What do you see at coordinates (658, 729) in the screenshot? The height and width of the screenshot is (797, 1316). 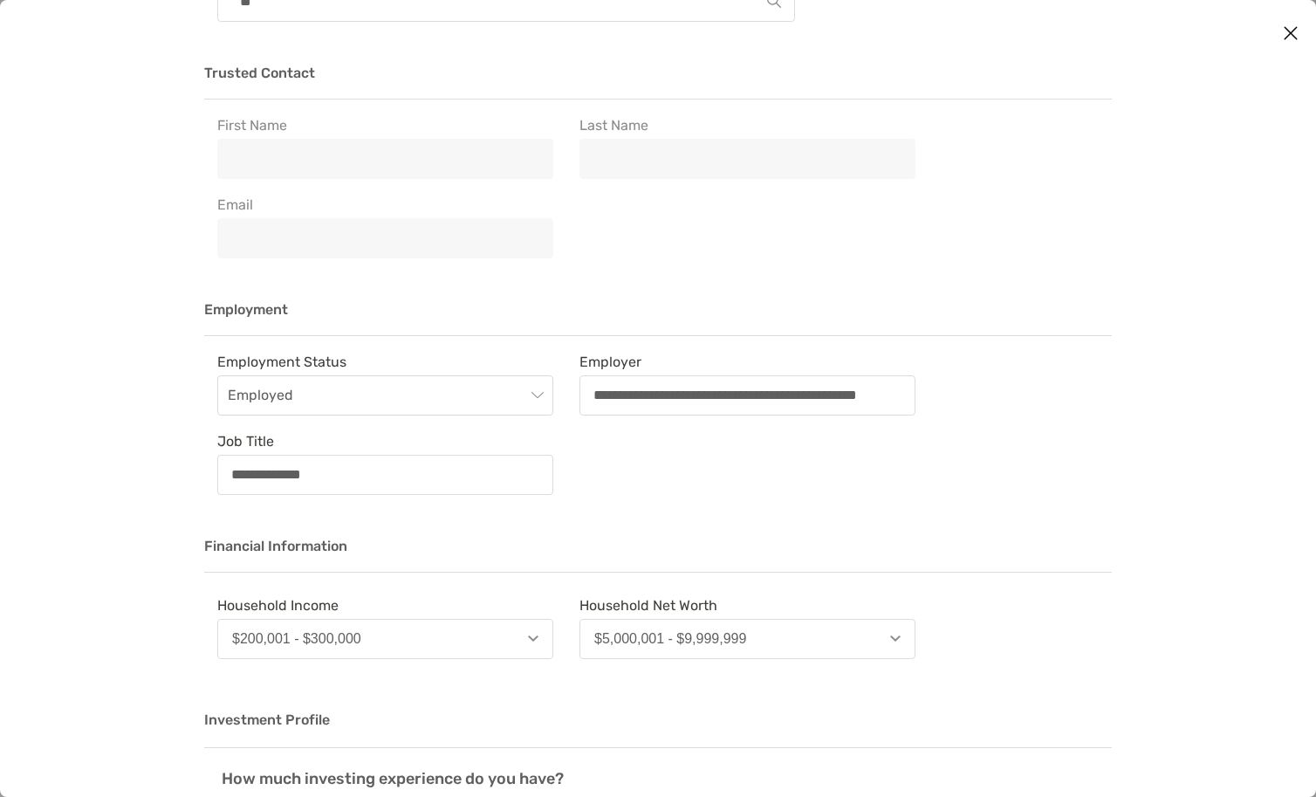 I see `h3: Investment Profile` at bounding box center [658, 729].